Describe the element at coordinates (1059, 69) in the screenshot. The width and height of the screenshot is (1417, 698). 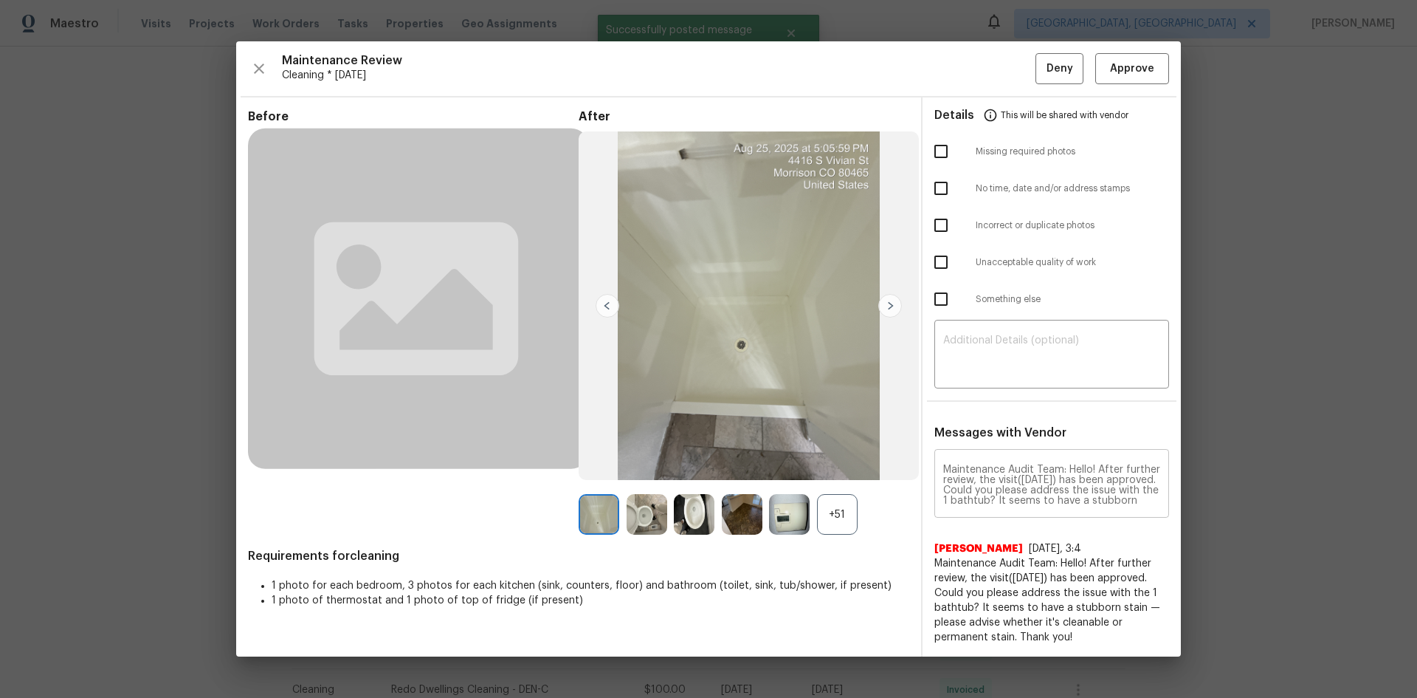
I see `button: Deny` at that location.